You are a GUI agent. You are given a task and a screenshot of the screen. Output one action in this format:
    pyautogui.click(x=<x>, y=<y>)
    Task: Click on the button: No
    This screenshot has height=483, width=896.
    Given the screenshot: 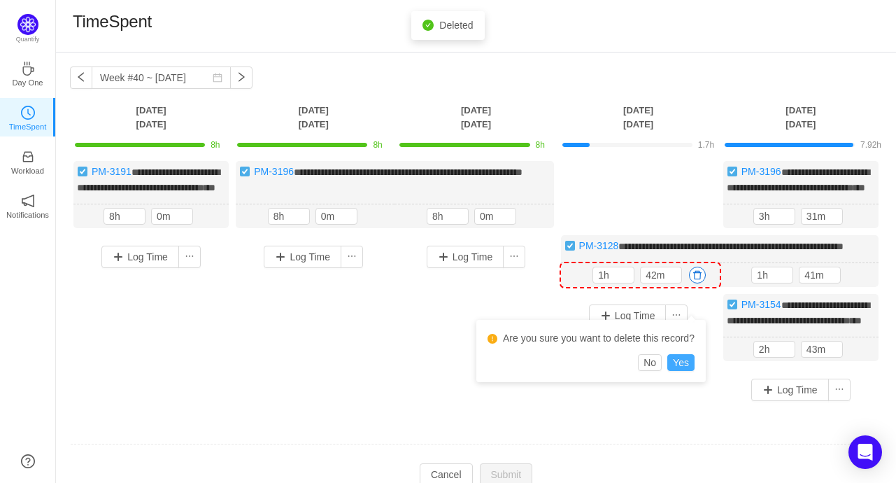 What is the action you would take?
    pyautogui.click(x=650, y=362)
    